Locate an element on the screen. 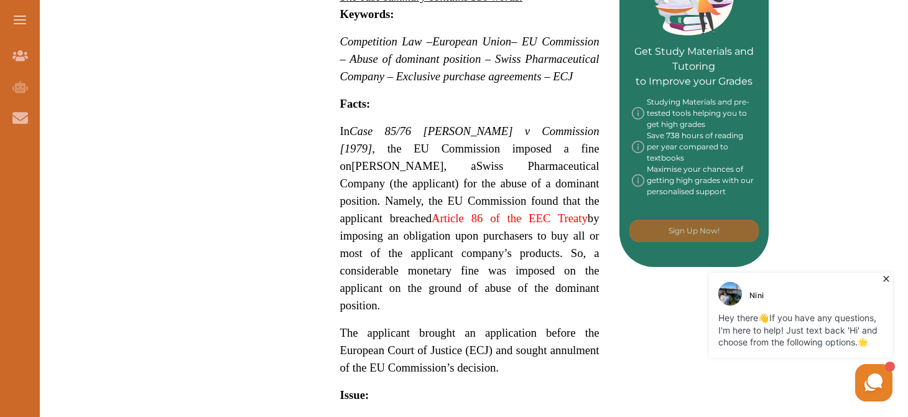 The width and height of the screenshot is (908, 417). p: Sign Up Now! is located at coordinates (694, 231).